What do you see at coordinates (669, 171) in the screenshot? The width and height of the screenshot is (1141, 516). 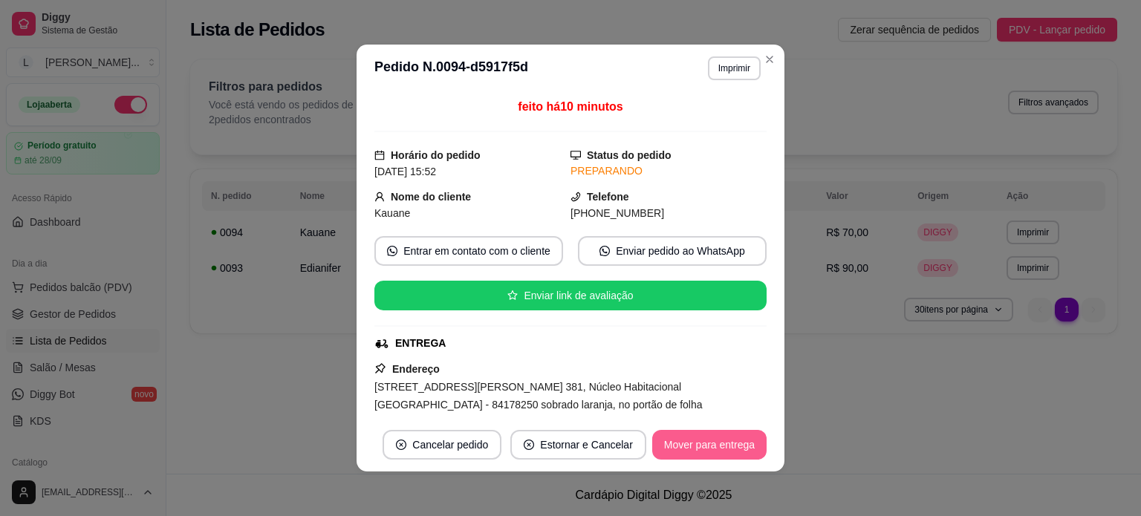 I see `div: PREPARANDO` at bounding box center [669, 171].